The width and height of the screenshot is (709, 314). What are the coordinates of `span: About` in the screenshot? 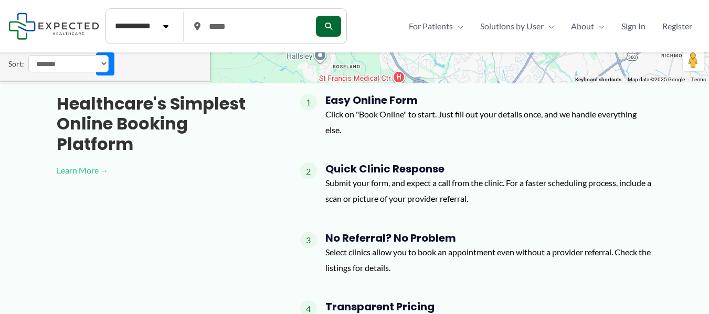 It's located at (582, 26).